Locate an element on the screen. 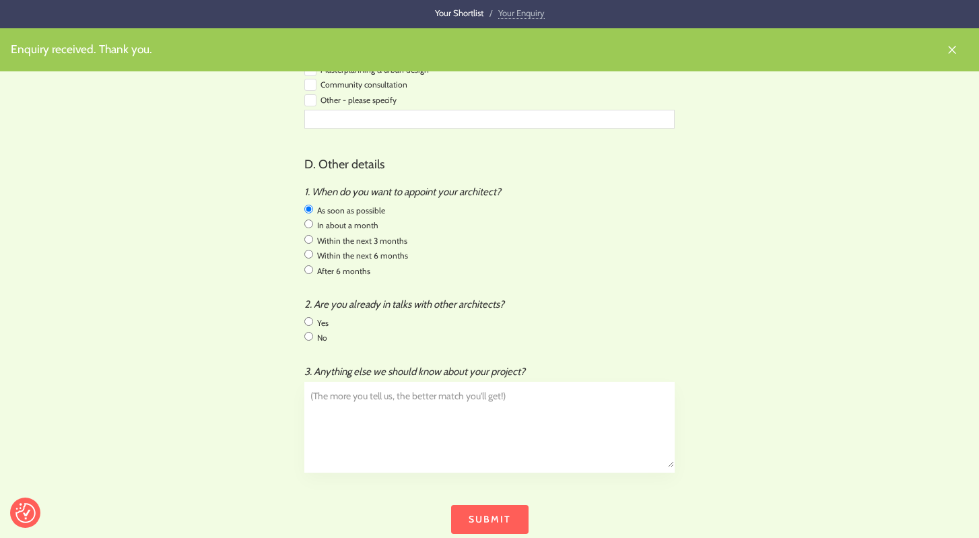 This screenshot has height=538, width=979. img: Close is located at coordinates (952, 50).